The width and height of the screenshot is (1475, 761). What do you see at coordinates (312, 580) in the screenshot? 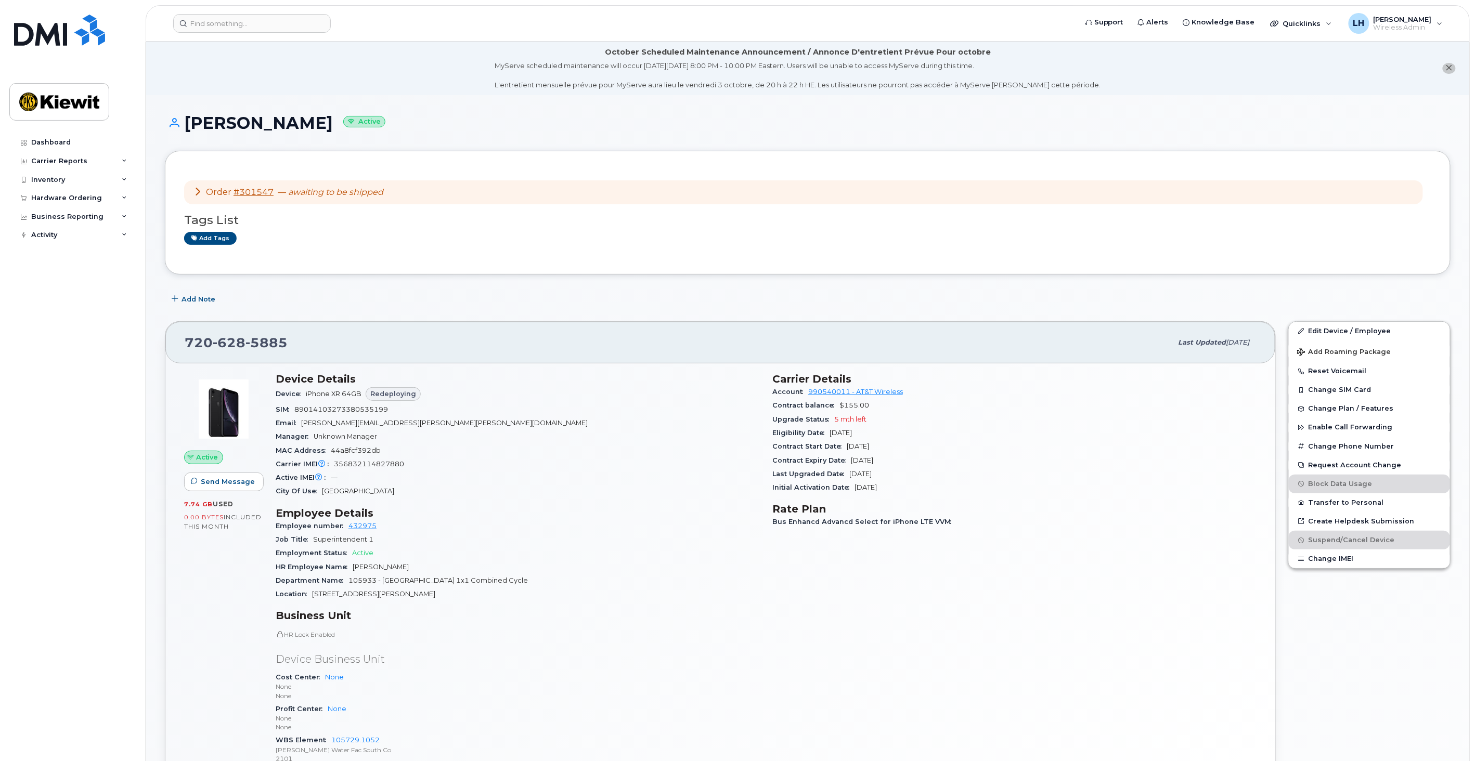
I see `span: Department Name` at bounding box center [312, 580].